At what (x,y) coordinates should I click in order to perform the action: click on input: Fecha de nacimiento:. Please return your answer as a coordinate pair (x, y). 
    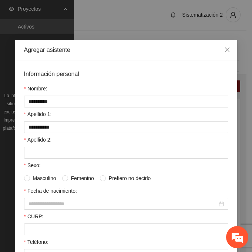
    Looking at the image, I should click on (123, 204).